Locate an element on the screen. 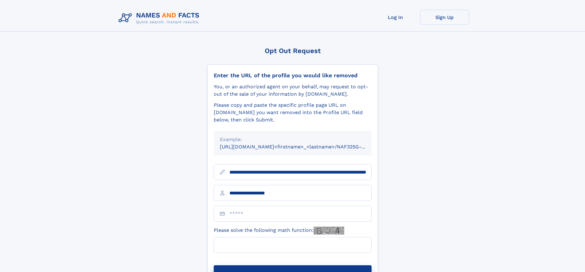  label: Please solve the following math function: is located at coordinates (279, 231).